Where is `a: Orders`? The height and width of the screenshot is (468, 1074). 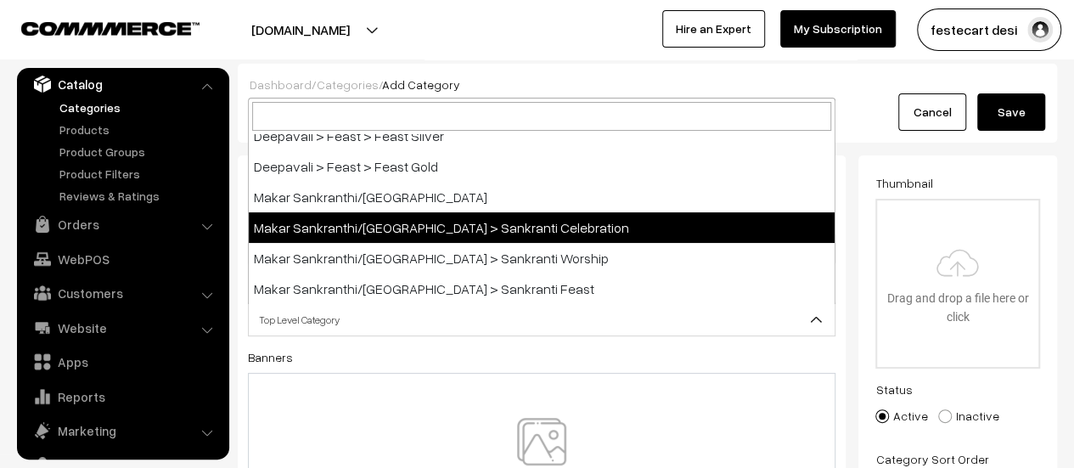
a: Orders is located at coordinates (122, 224).